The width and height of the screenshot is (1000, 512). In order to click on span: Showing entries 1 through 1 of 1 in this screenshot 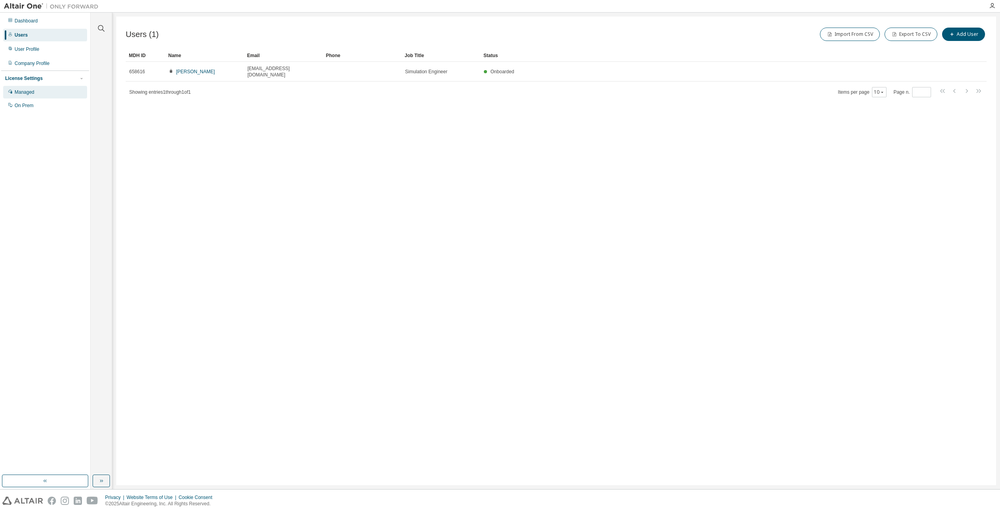, I will do `click(160, 92)`.